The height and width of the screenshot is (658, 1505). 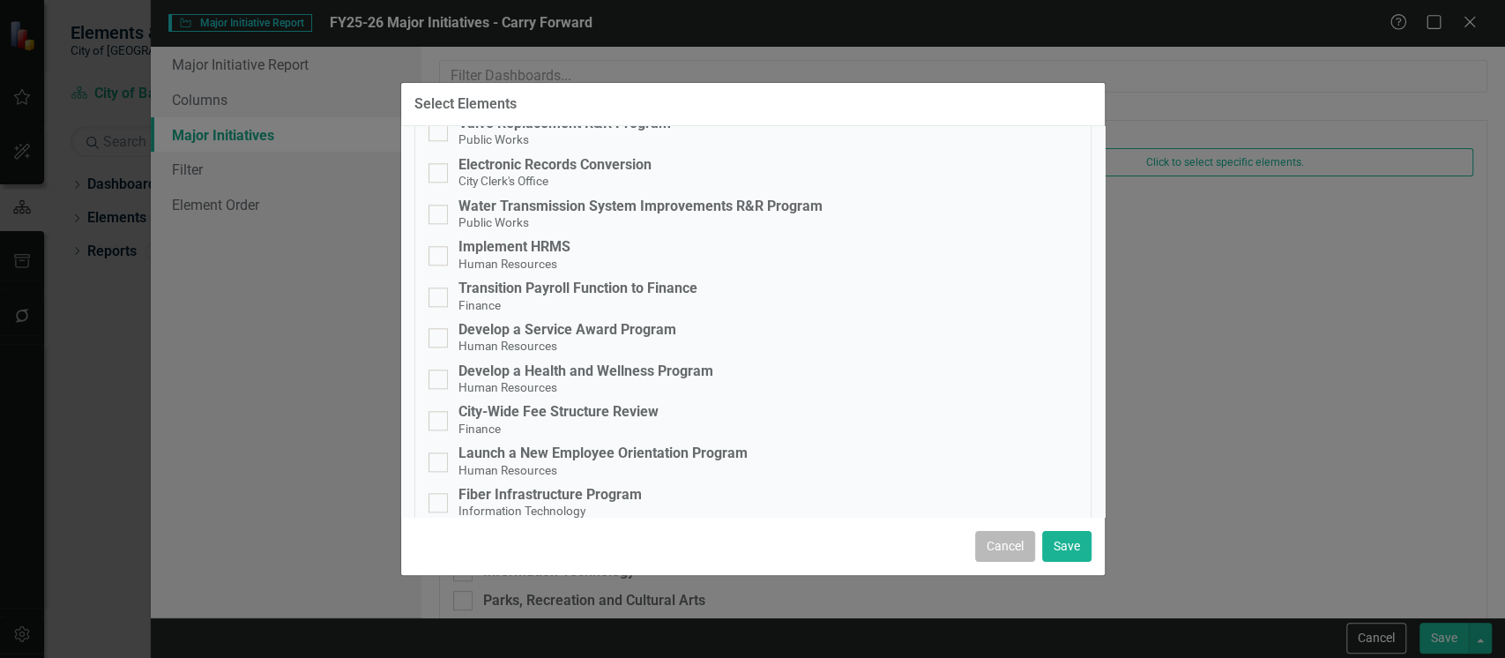 I want to click on div: Electronic Records Conversion, so click(x=555, y=165).